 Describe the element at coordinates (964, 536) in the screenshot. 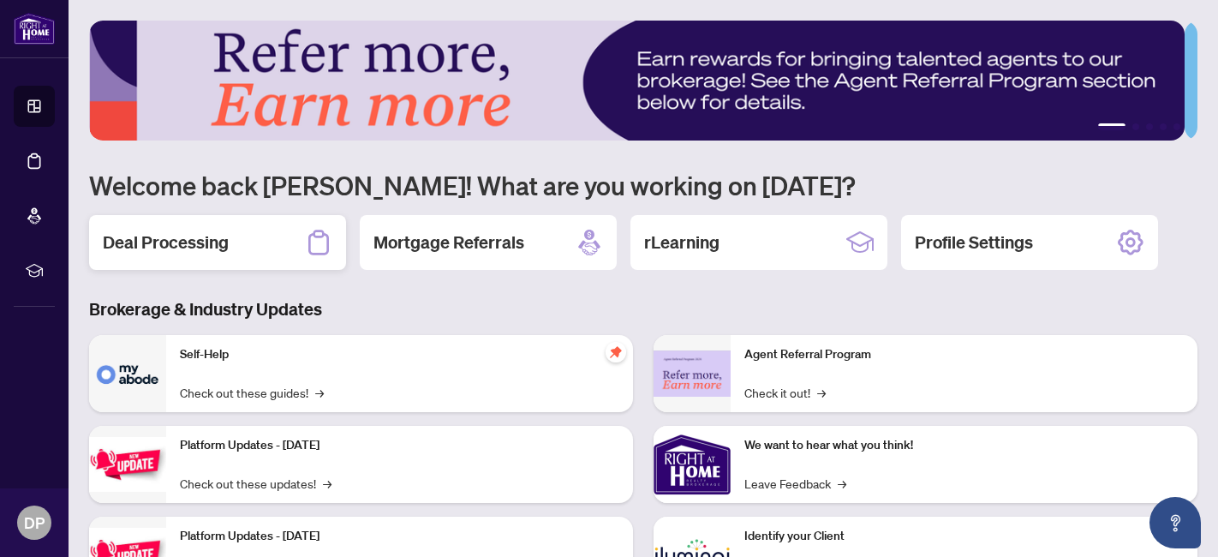

I see `p: Identify your Client` at that location.